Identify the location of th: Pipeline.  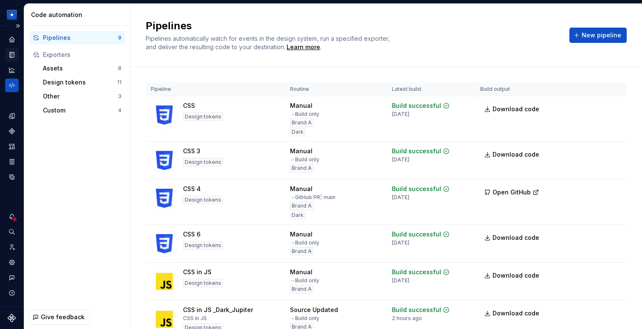
(215, 89).